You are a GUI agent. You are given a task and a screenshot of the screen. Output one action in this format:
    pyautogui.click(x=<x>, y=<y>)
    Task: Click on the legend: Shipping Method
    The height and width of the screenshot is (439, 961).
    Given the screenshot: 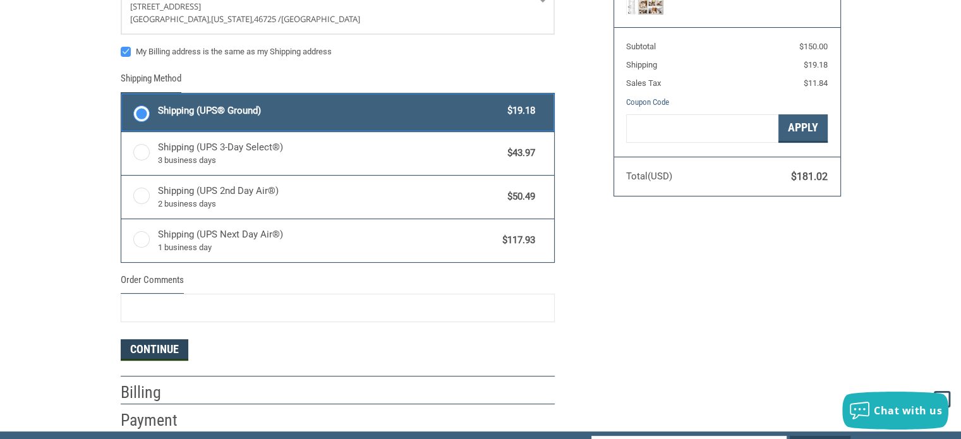 What is the action you would take?
    pyautogui.click(x=151, y=82)
    